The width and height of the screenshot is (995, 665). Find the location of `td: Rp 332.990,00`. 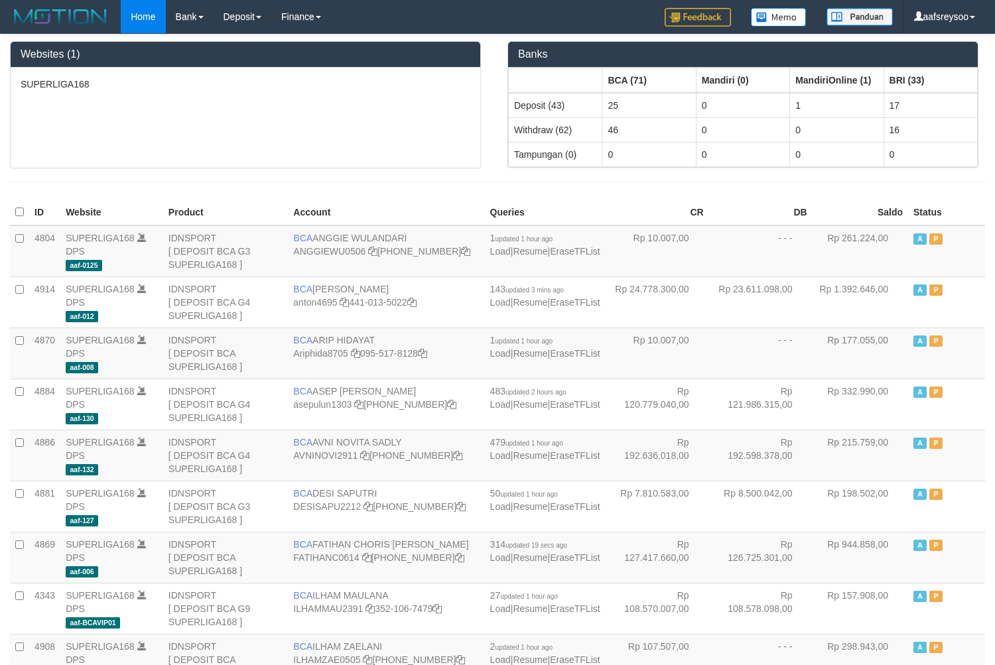

td: Rp 332.990,00 is located at coordinates (860, 404).